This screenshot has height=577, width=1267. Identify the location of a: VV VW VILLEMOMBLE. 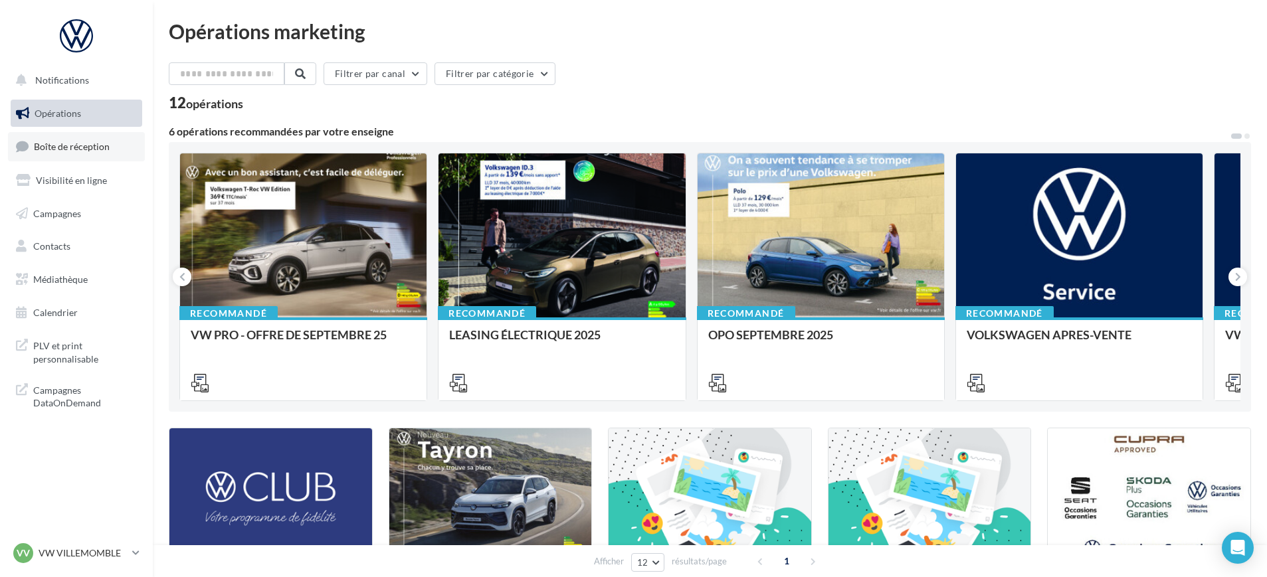
(76, 554).